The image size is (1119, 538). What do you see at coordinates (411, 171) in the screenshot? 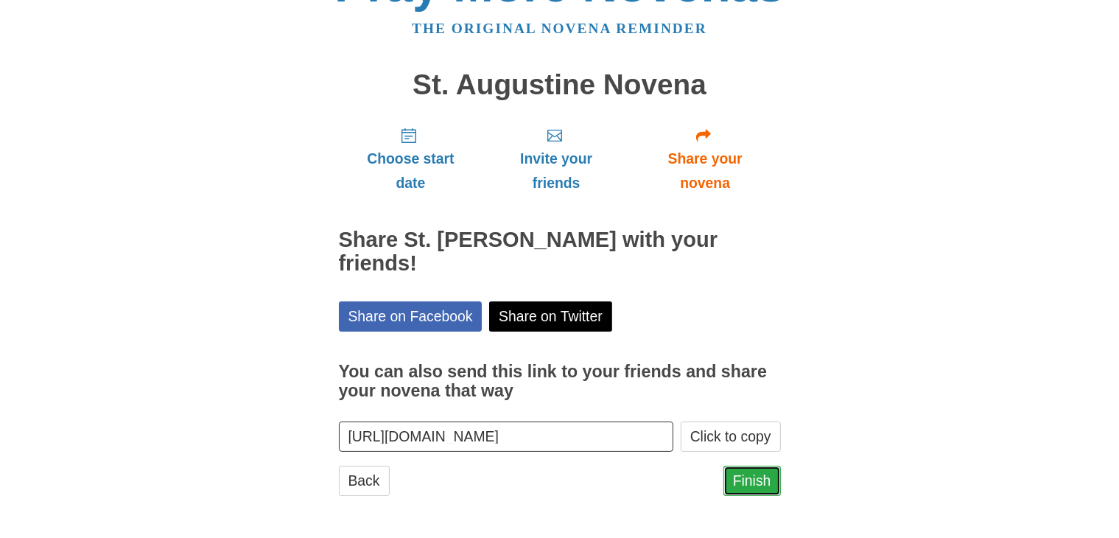
I see `span: Choose start date` at bounding box center [411, 171].